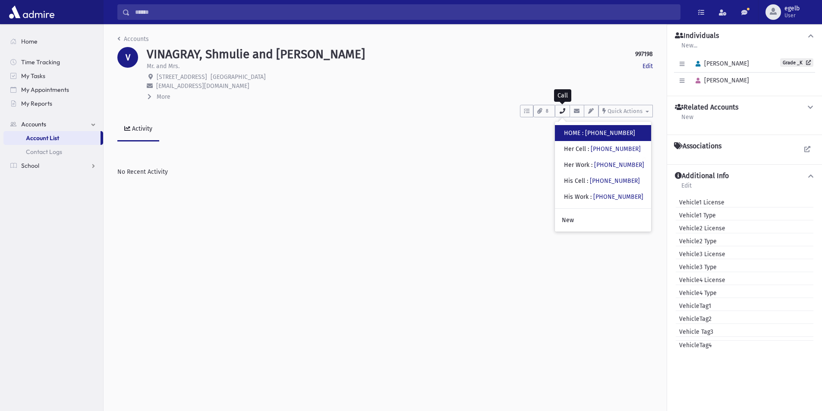 This screenshot has height=411, width=822. Describe the element at coordinates (695, 332) in the screenshot. I see `span: Vehicle Tag3` at that location.